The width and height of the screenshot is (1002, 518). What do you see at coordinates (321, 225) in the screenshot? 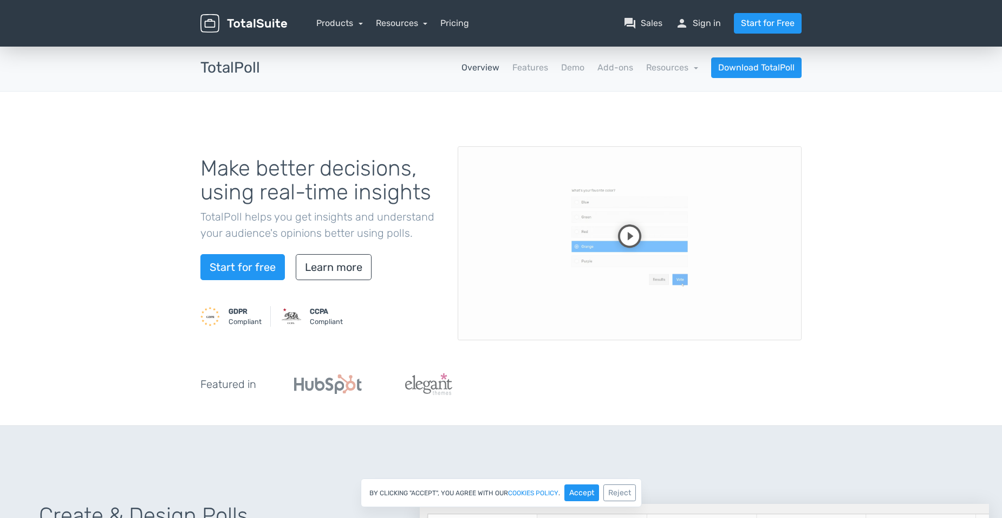
I see `p: TotalPoll helps you get insights and understand your audience's opinions better using polls.` at bounding box center [321, 225].